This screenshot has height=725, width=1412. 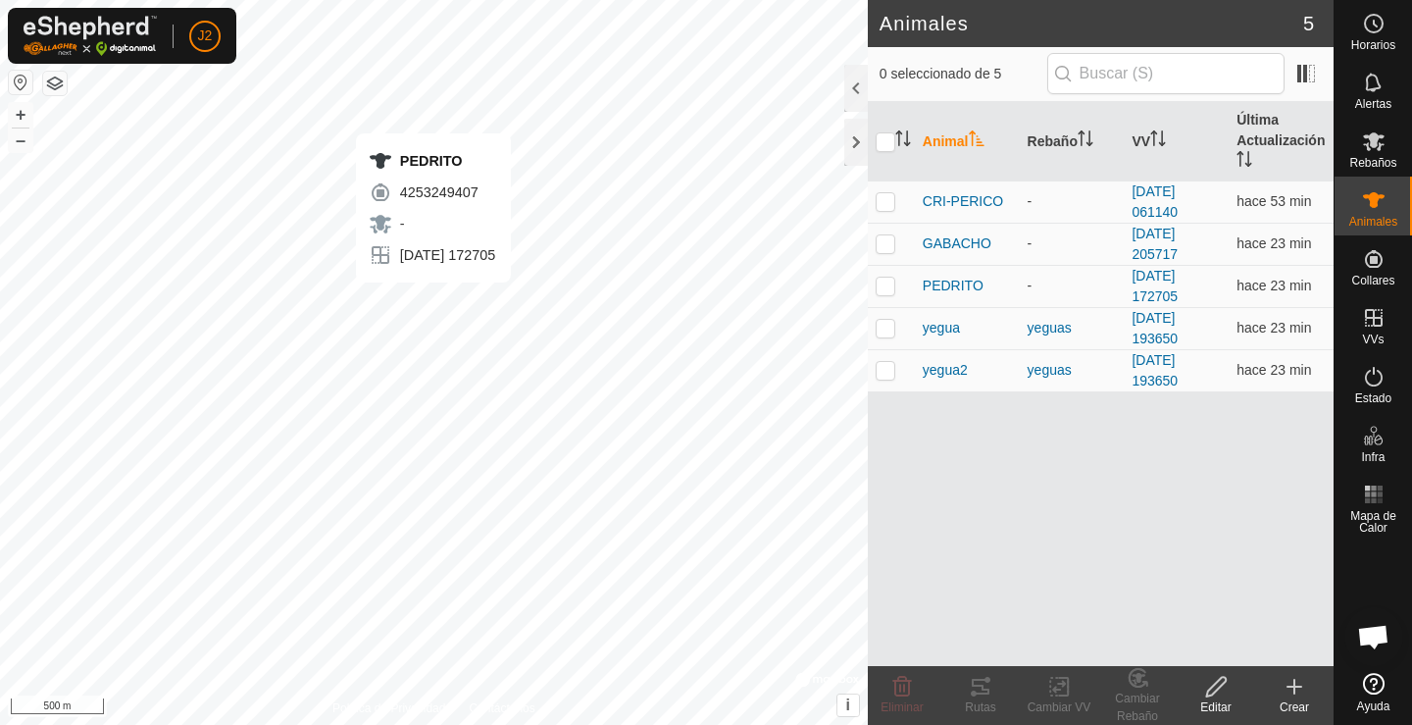 I want to click on span: Infra, so click(x=1373, y=457).